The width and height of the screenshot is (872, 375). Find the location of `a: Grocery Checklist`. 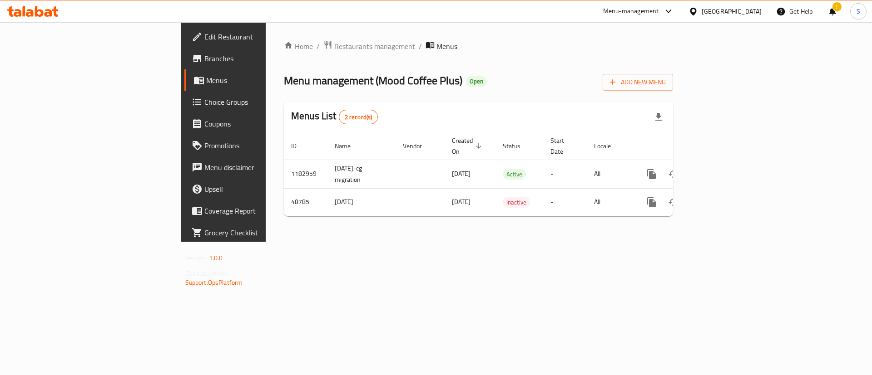

a: Grocery Checklist is located at coordinates (255, 233).